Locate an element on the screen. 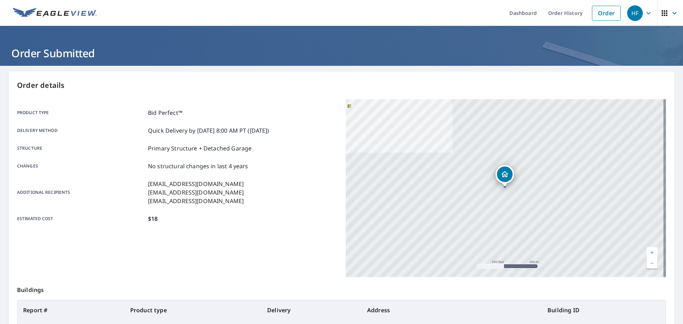 This screenshot has width=683, height=324. th: Delivery is located at coordinates (311, 310).